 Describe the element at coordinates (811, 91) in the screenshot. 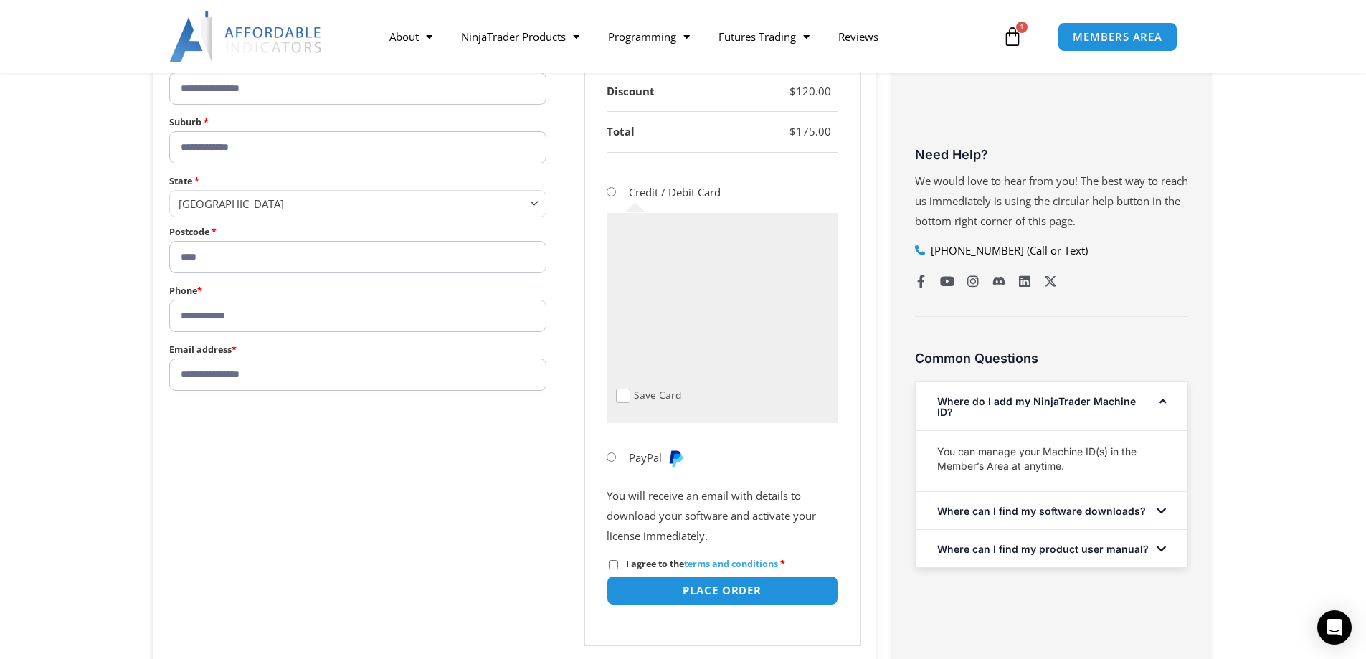

I see `bdi: 120.00` at that location.